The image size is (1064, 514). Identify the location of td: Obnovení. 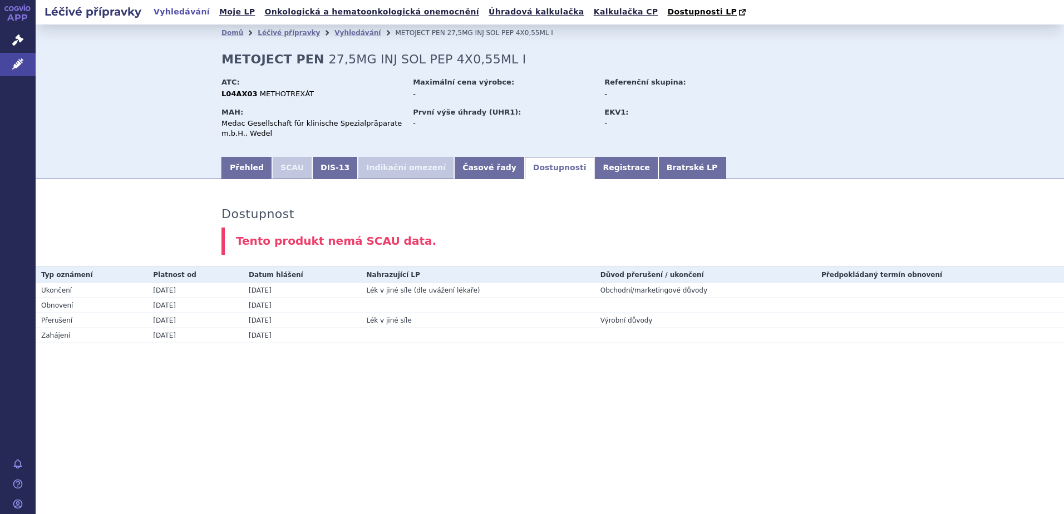
(91, 305).